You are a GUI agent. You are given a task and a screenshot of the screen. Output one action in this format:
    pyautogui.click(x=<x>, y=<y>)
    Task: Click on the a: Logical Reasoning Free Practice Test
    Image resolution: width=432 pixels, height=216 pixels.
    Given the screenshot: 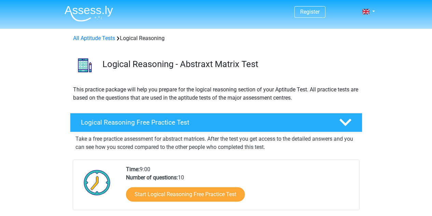 What is the action you would take?
    pyautogui.click(x=216, y=122)
    